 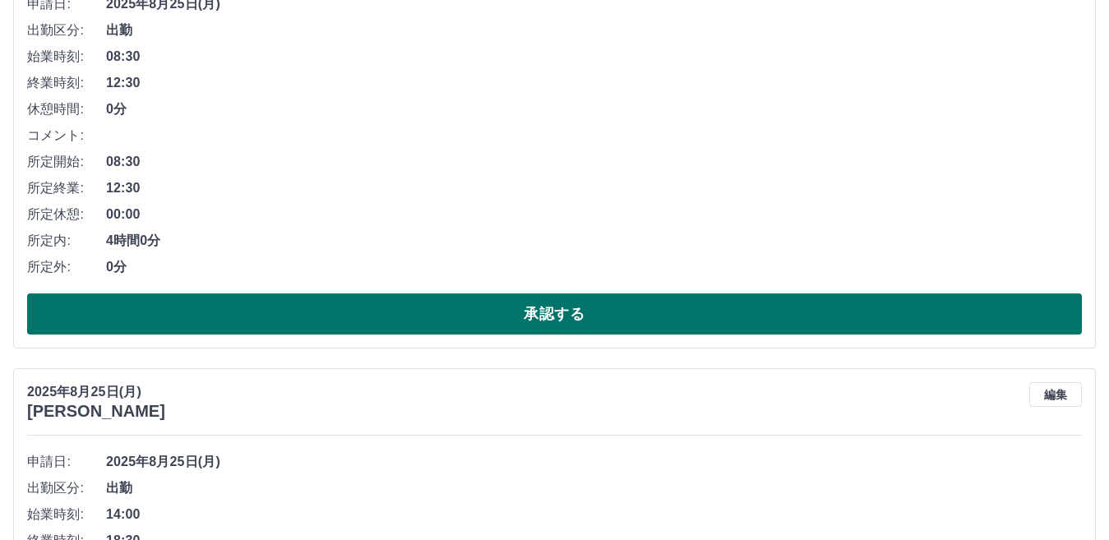 What do you see at coordinates (67, 267) in the screenshot?
I see `span: 所定外:` at bounding box center [67, 267].